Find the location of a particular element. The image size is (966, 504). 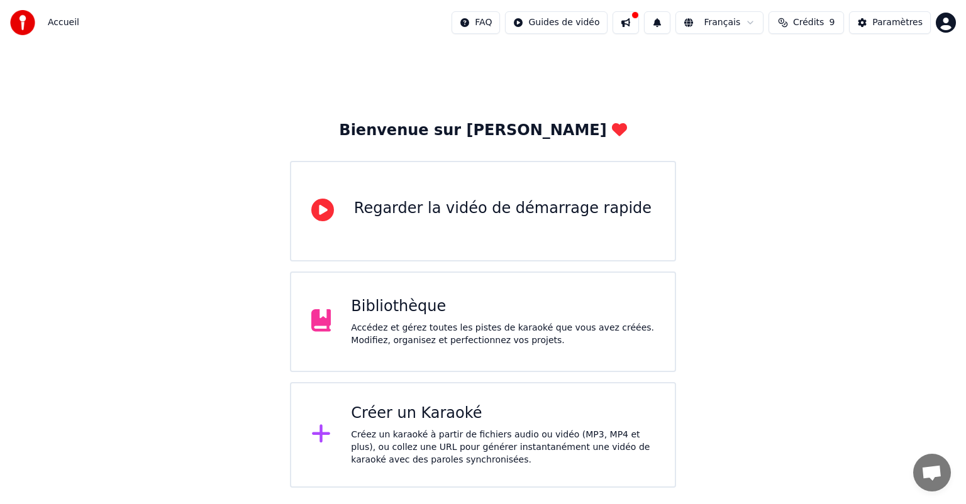

span: Accueil is located at coordinates (64, 23).